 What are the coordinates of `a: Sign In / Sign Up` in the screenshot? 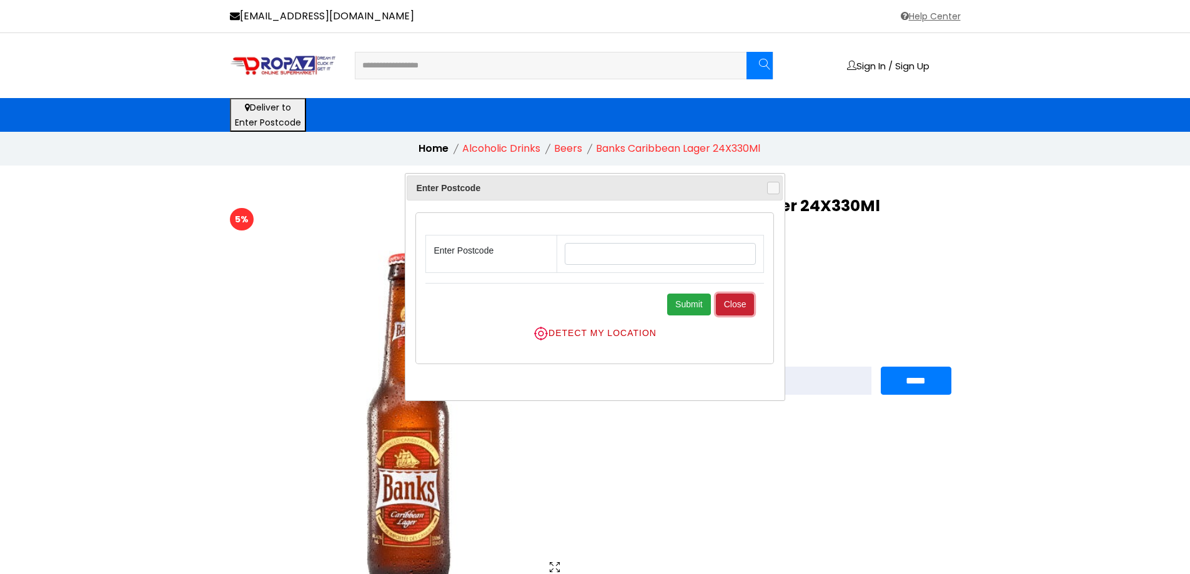 It's located at (889, 66).